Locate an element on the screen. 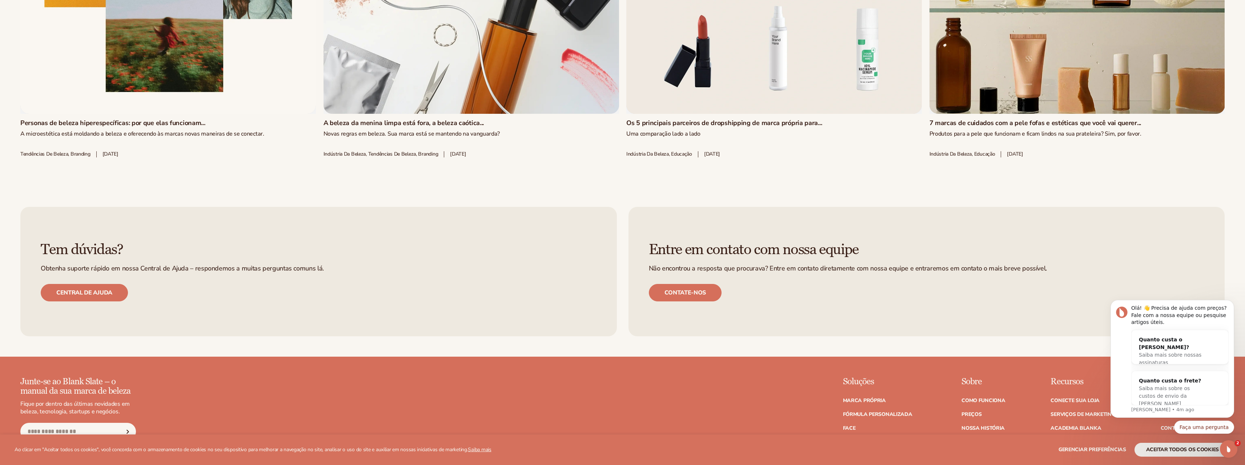 The width and height of the screenshot is (1245, 465). button: Gerenciar preferências is located at coordinates (1092, 449).